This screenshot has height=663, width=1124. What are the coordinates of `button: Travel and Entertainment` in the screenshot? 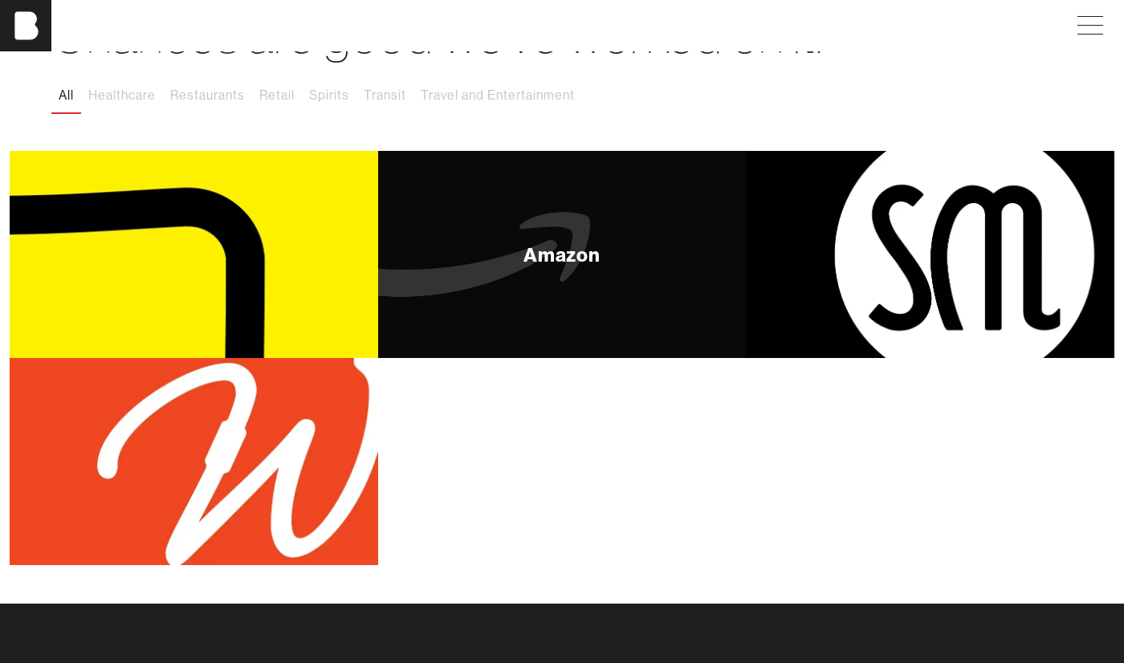 It's located at (498, 96).